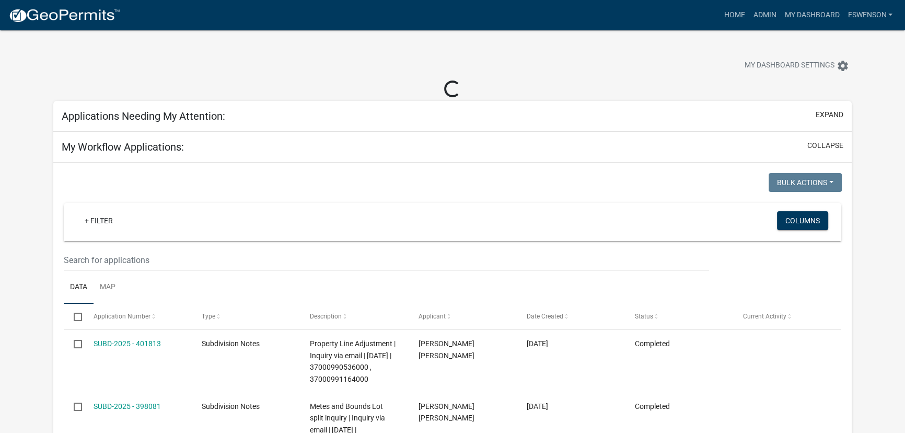 The height and width of the screenshot is (433, 905). Describe the element at coordinates (734, 15) in the screenshot. I see `a: Home` at that location.